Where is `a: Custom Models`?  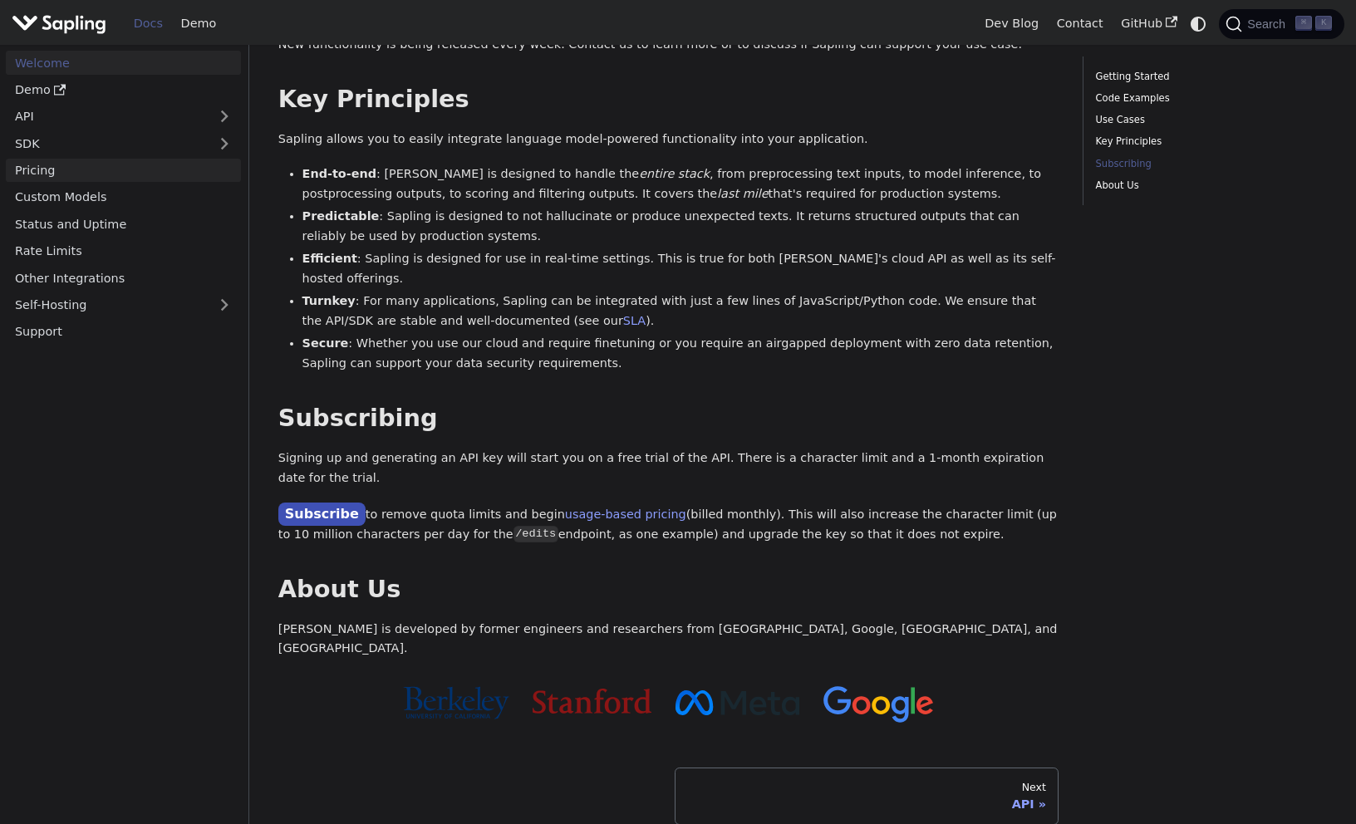 a: Custom Models is located at coordinates (123, 197).